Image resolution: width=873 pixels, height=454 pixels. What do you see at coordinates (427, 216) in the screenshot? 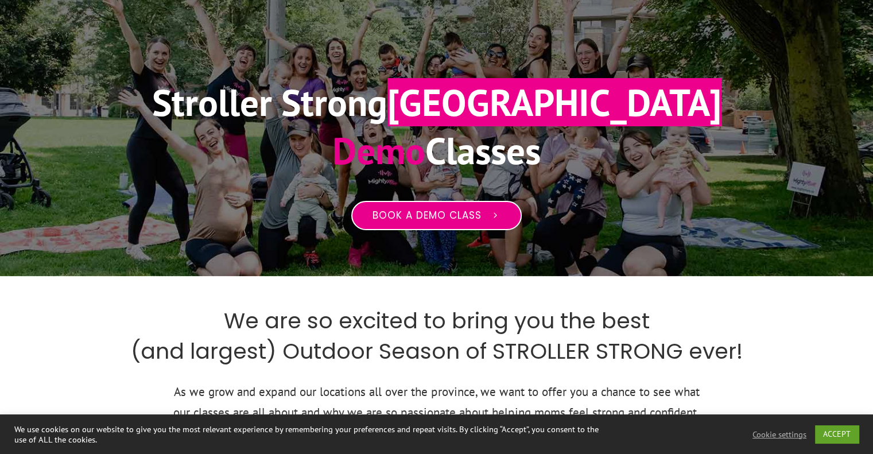
I see `span: Book a Demo Class` at bounding box center [427, 216].